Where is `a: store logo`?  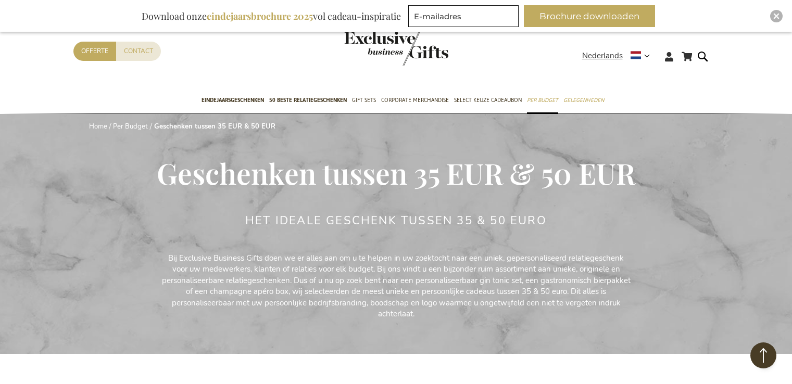 a: store logo is located at coordinates (370, 48).